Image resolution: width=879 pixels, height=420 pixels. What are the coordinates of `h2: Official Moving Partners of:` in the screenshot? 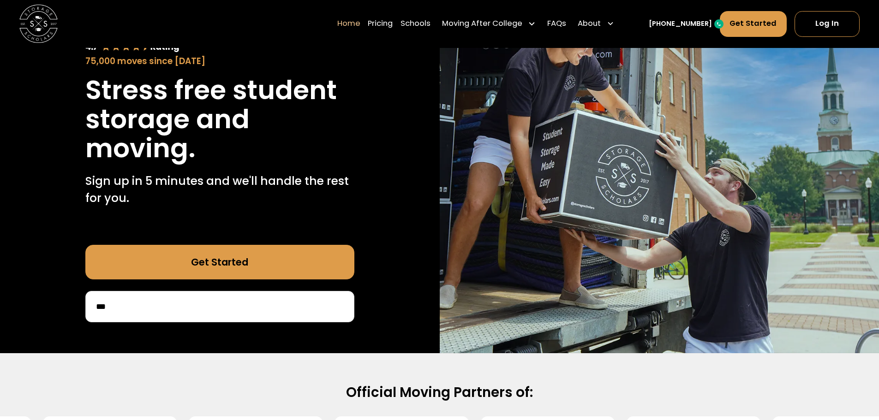 It's located at (440, 393).